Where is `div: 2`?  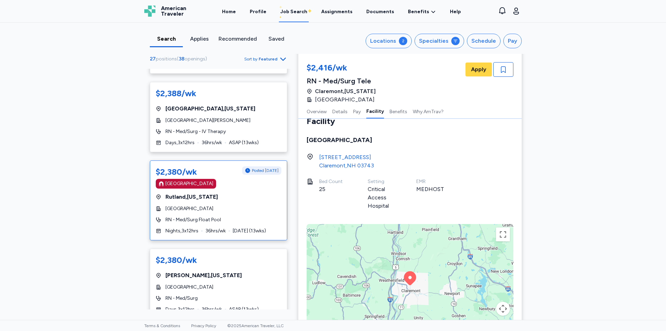
div: 2 is located at coordinates (403, 41).